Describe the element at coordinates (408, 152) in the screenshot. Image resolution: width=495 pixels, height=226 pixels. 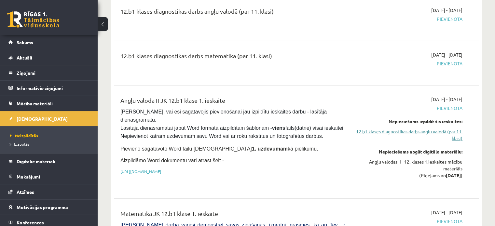
I see `div: Nepieciešams apgūt digitālo materiālu:` at that location.